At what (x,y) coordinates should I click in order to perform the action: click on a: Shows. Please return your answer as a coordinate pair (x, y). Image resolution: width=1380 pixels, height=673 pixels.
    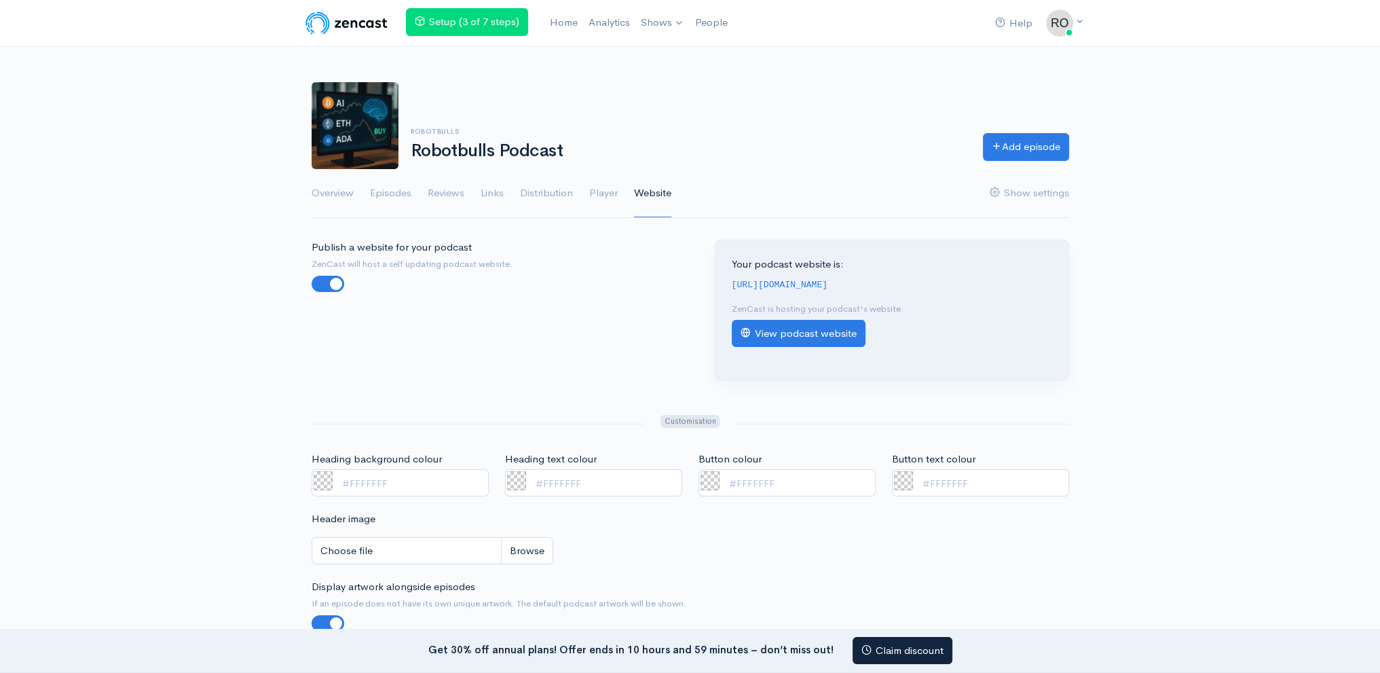
    Looking at the image, I should click on (662, 23).